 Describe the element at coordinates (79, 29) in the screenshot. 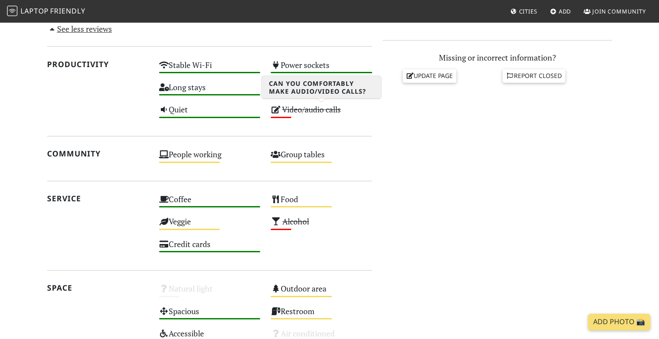

I see `a: See less reviews` at that location.